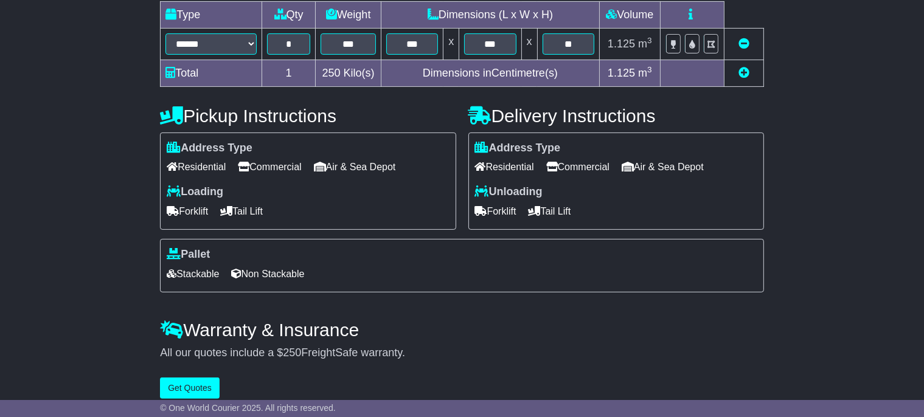 Image resolution: width=924 pixels, height=417 pixels. What do you see at coordinates (462, 330) in the screenshot?
I see `h4: Warranty & Insurance` at bounding box center [462, 330].